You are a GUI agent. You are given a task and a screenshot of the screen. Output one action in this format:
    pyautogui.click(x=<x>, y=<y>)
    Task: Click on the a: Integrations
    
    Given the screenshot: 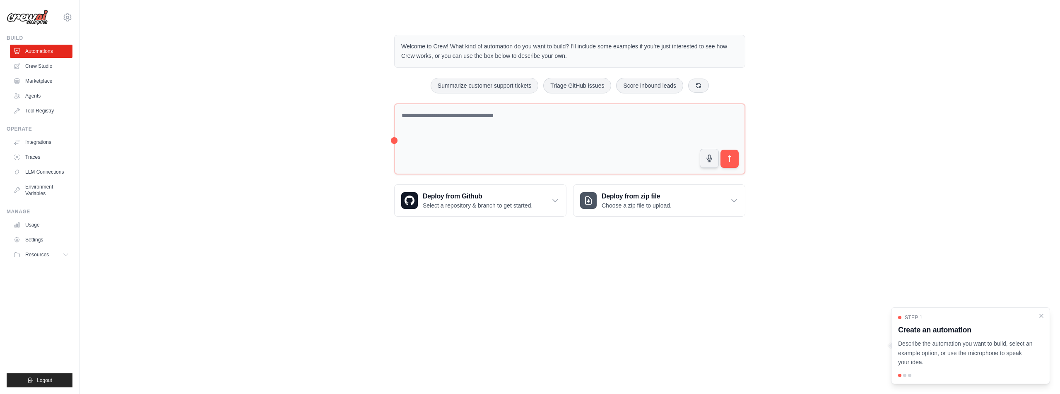 What is the action you would take?
    pyautogui.click(x=41, y=142)
    